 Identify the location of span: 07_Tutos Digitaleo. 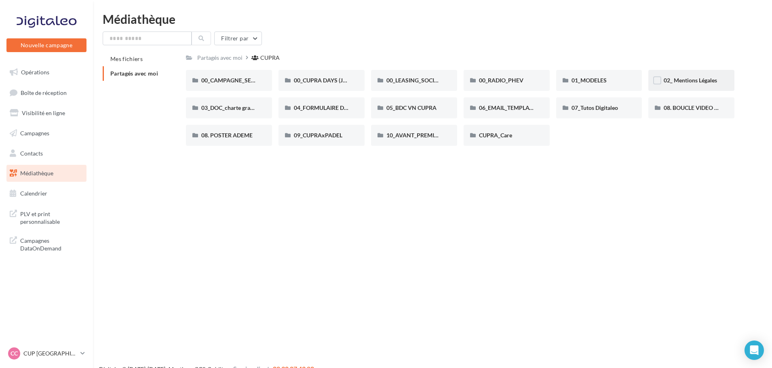
(594, 107).